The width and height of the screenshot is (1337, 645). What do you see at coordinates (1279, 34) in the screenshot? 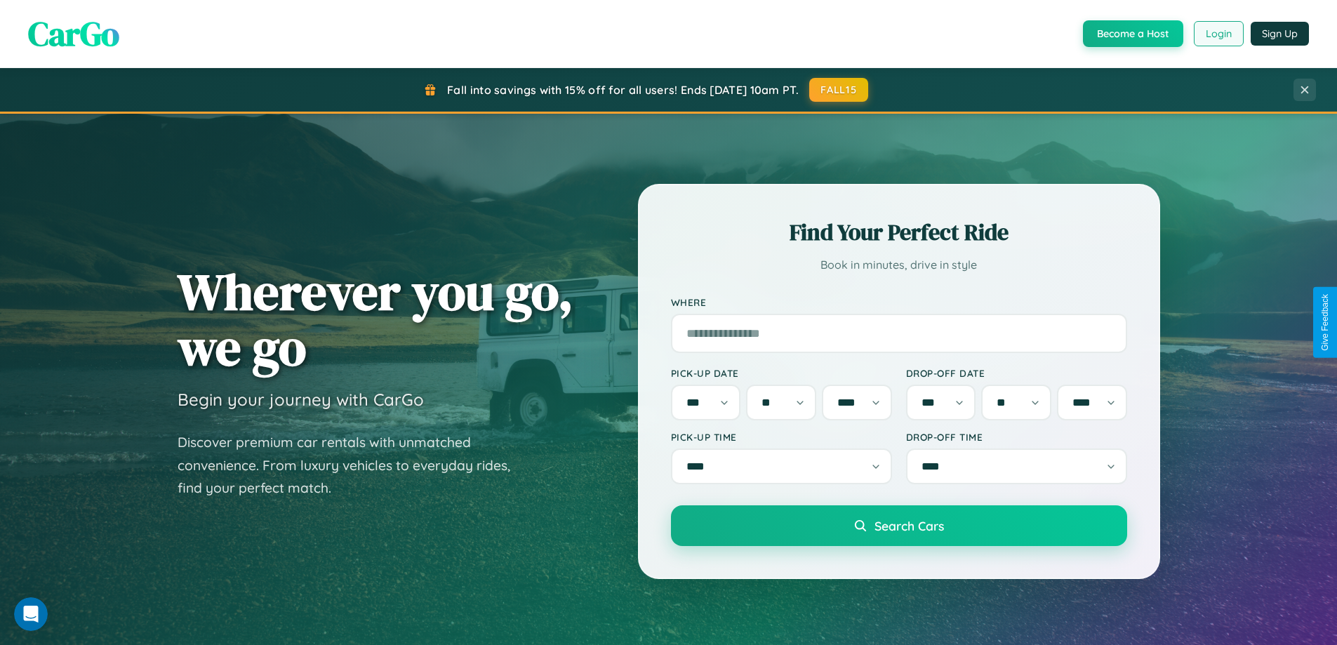
I see `button: Sign Up` at bounding box center [1279, 34].